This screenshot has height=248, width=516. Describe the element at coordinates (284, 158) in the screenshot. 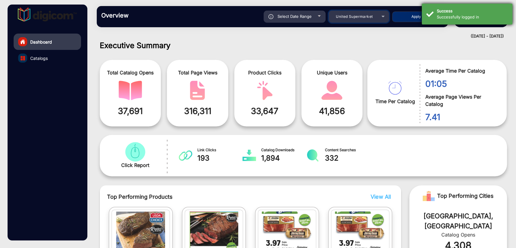

I see `span: 1,894` at that location.